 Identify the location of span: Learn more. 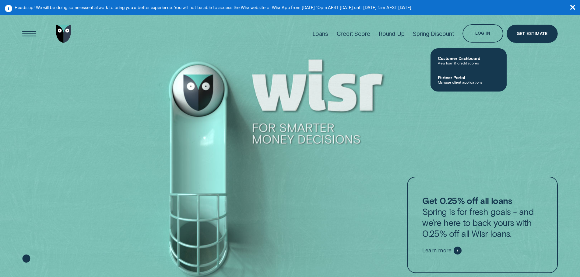
(436, 251).